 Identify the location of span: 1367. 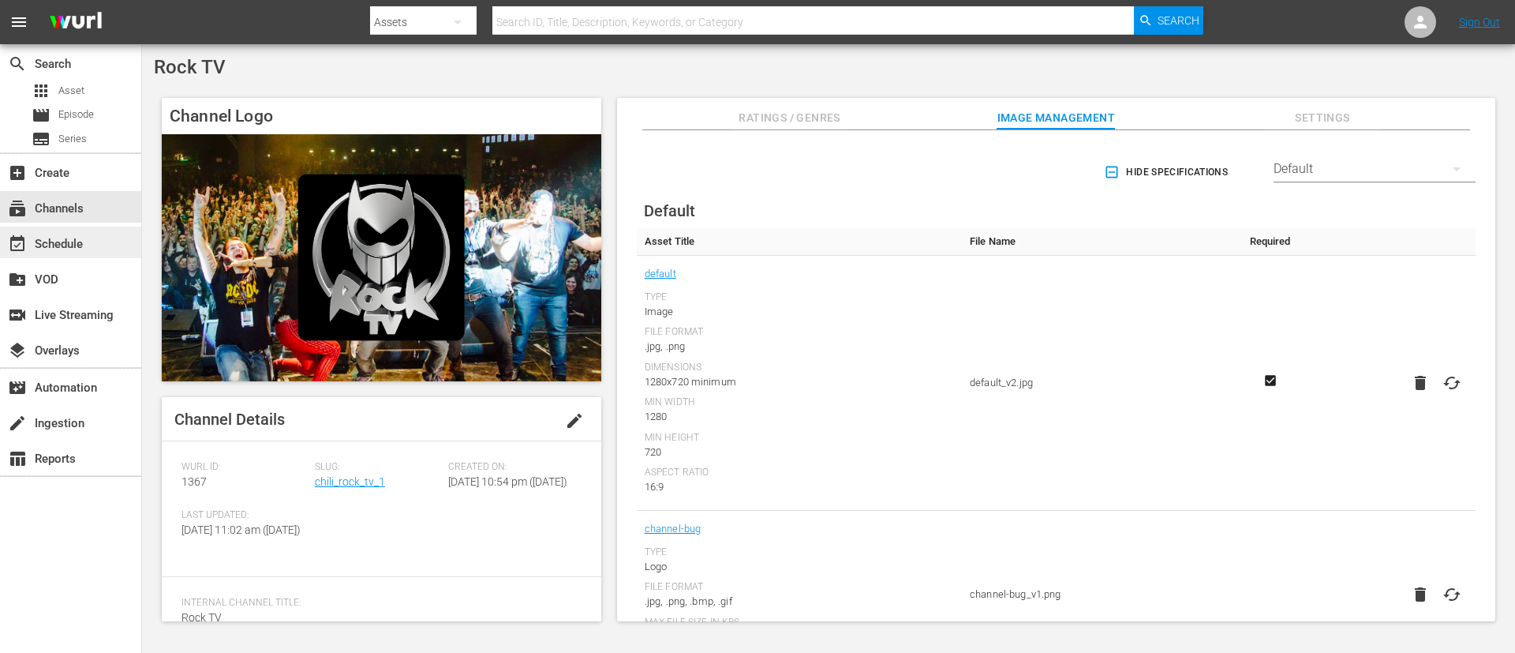
(194, 481).